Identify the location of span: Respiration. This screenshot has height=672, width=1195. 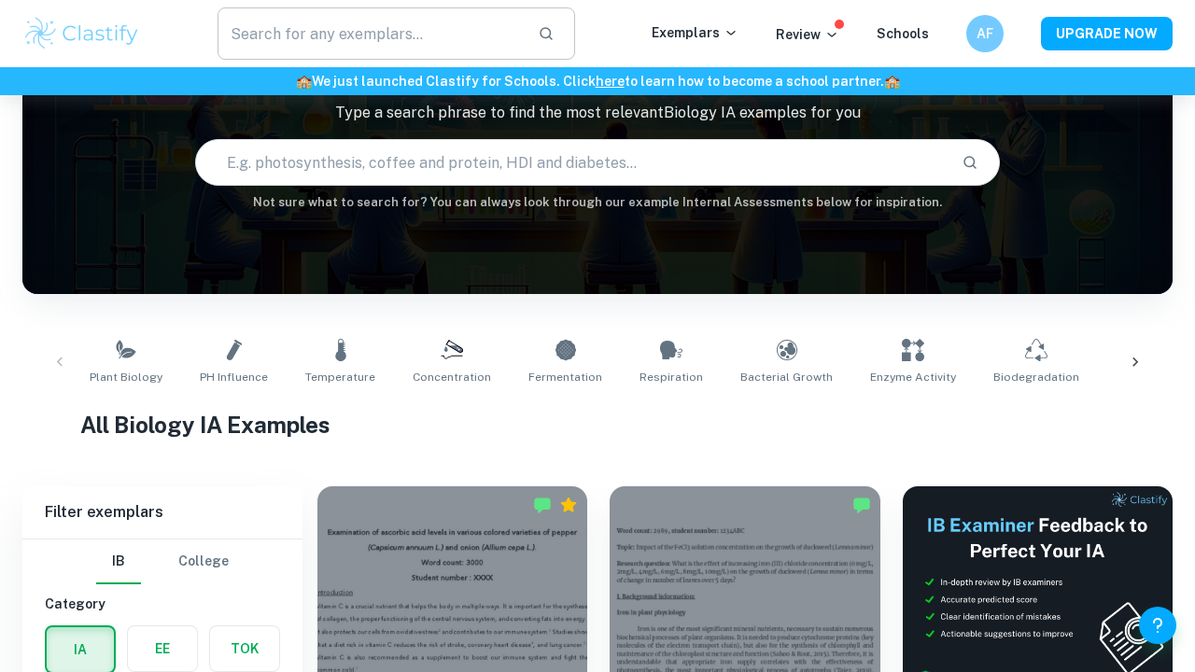
(671, 377).